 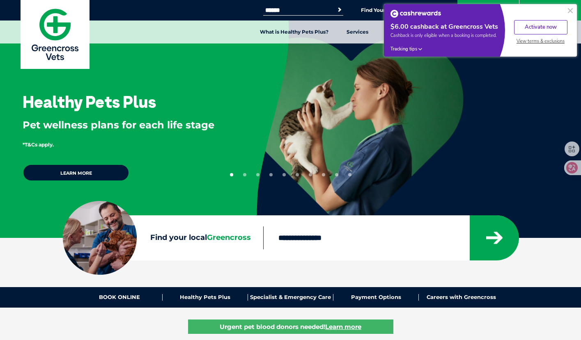 I want to click on a: Payment Options, so click(x=376, y=298).